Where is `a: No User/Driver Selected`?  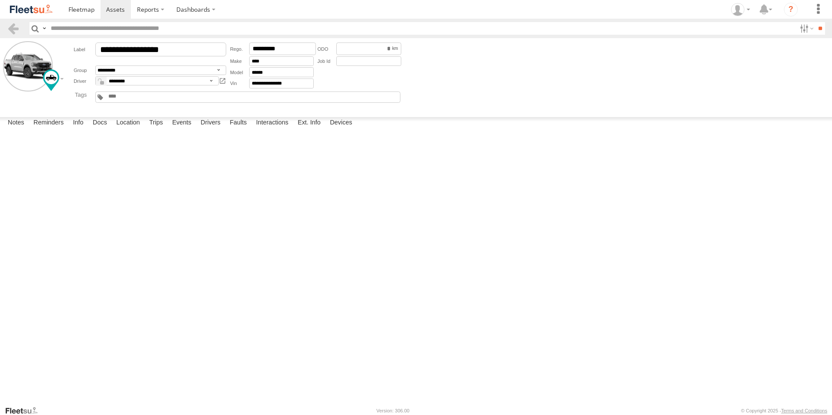 a: No User/Driver Selected is located at coordinates (222, 81).